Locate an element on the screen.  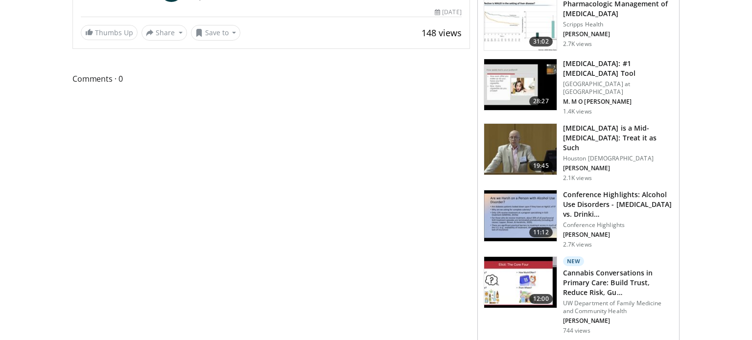
img: c402b608-b019-4b0f-b3ee-73ee45abbc79.150x105_q85_crop-smart_upscale.jpg is located at coordinates (521, 216).